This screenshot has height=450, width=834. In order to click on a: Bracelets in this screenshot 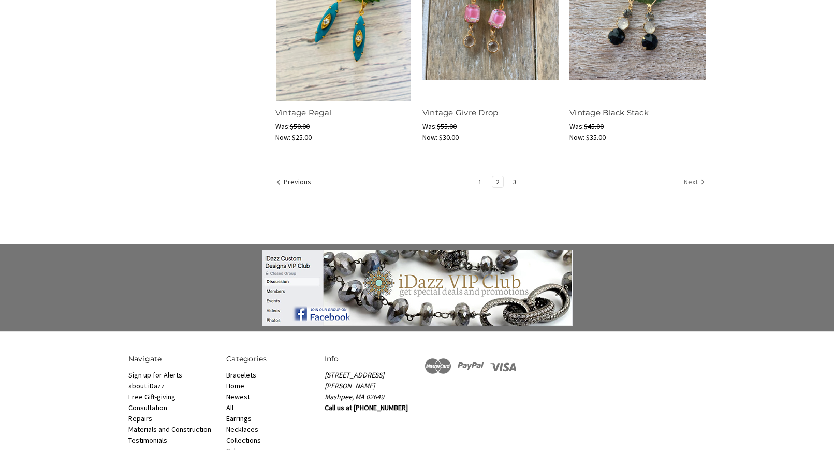, I will do `click(241, 375)`.